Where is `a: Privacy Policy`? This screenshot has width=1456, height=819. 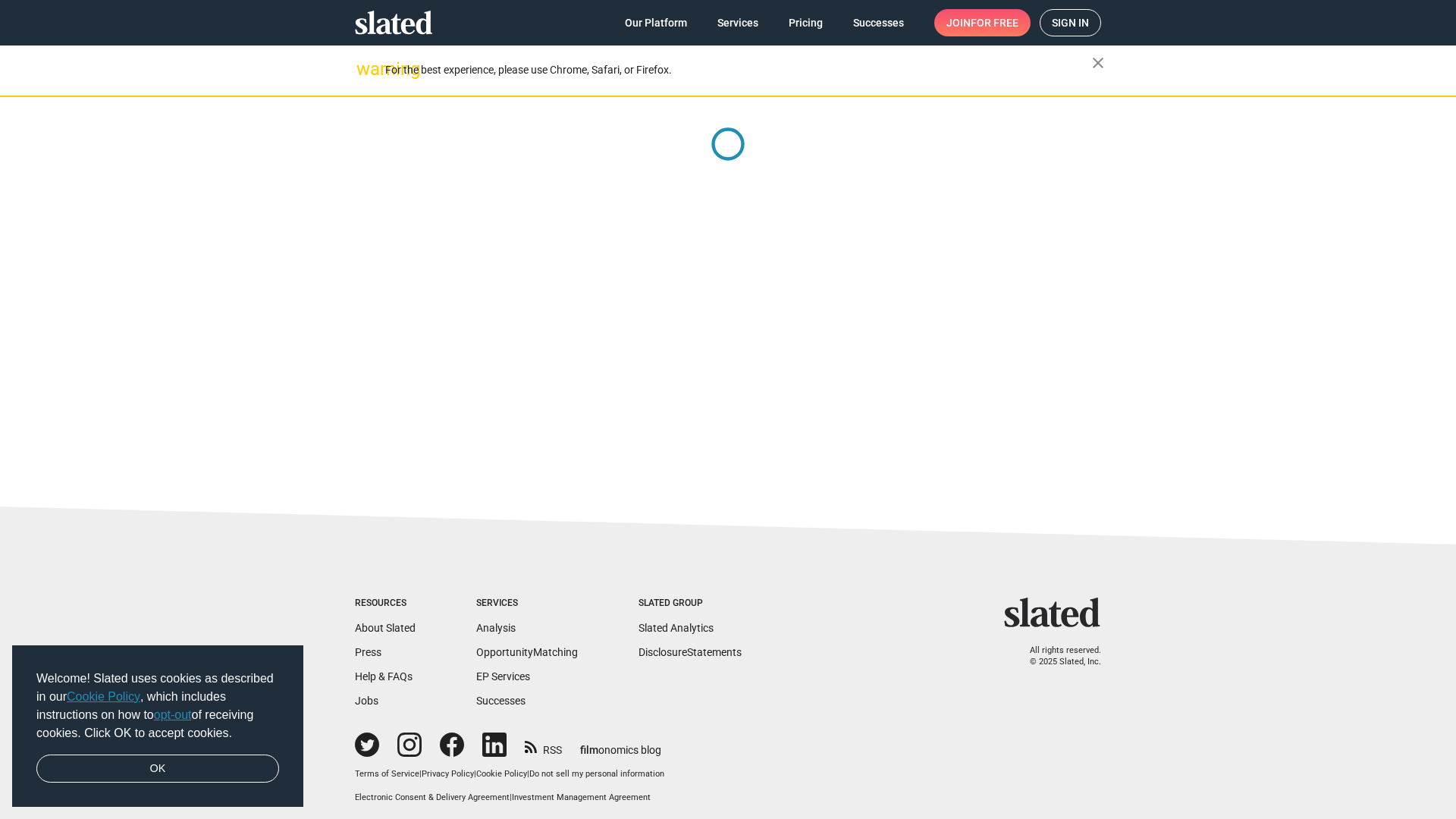
a: Privacy Policy is located at coordinates (447, 773).